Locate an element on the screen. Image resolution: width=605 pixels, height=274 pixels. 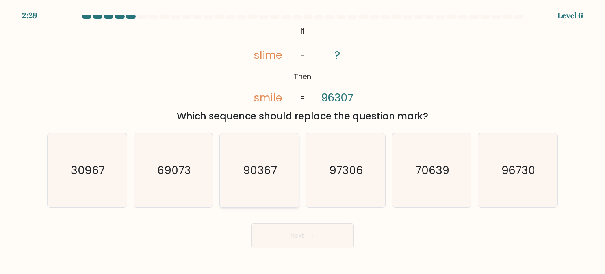
div: Level 6 is located at coordinates (570, 15).